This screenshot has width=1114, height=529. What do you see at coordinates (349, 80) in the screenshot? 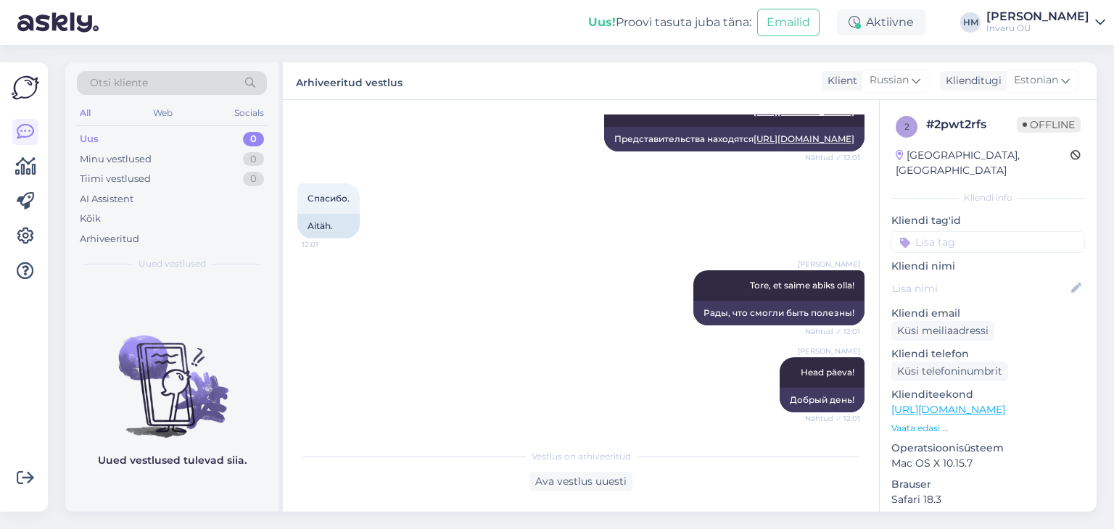
I see `label: Arhiveeritud vestlus` at bounding box center [349, 80].